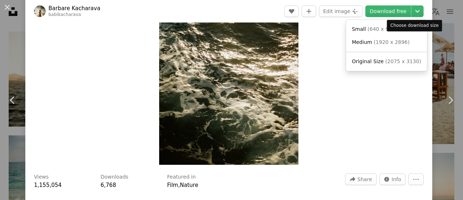 This screenshot has height=200, width=463. I want to click on span: Original Size, so click(368, 61).